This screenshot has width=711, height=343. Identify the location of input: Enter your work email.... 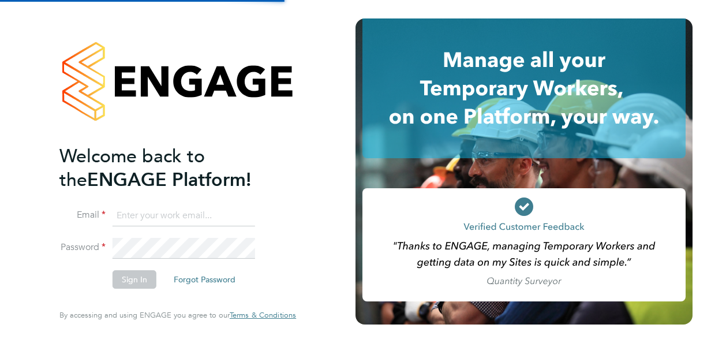
(184, 216).